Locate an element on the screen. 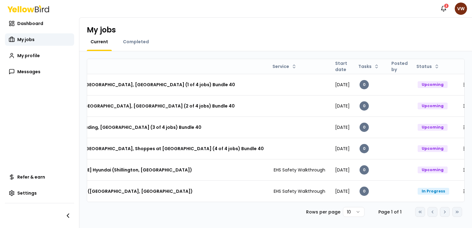 Image resolution: width=472 pixels, height=228 pixels. a: Refer & earn is located at coordinates (39, 177).